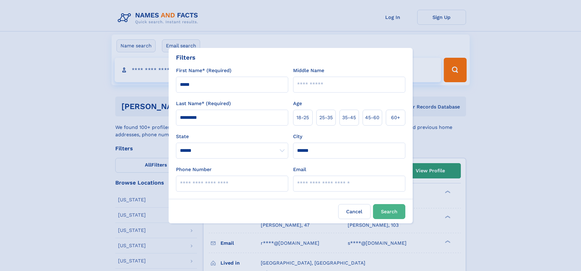 This screenshot has width=581, height=271. What do you see at coordinates (326, 118) in the screenshot?
I see `span: 25‑35` at bounding box center [326, 118].